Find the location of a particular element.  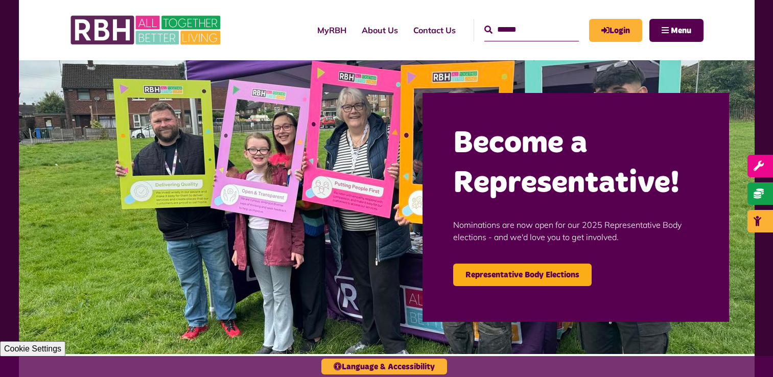

button: Navigation is located at coordinates (676, 30).